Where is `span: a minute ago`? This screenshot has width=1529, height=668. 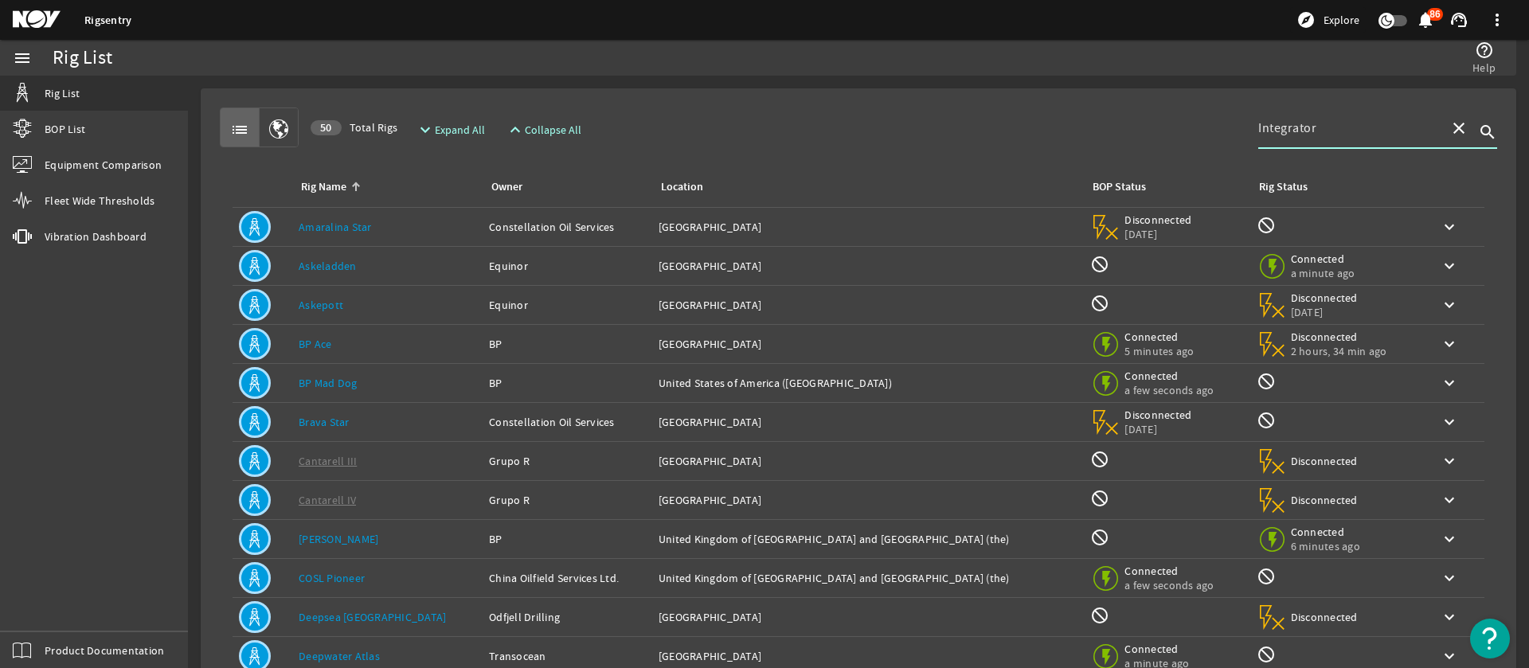 span: a minute ago is located at coordinates (1325, 273).